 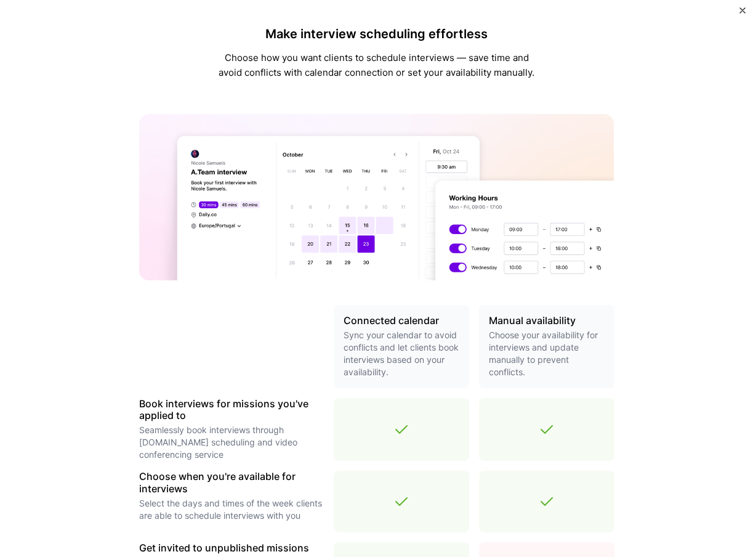 I want to click on h3: Choose when you're available for interviews, so click(x=232, y=482).